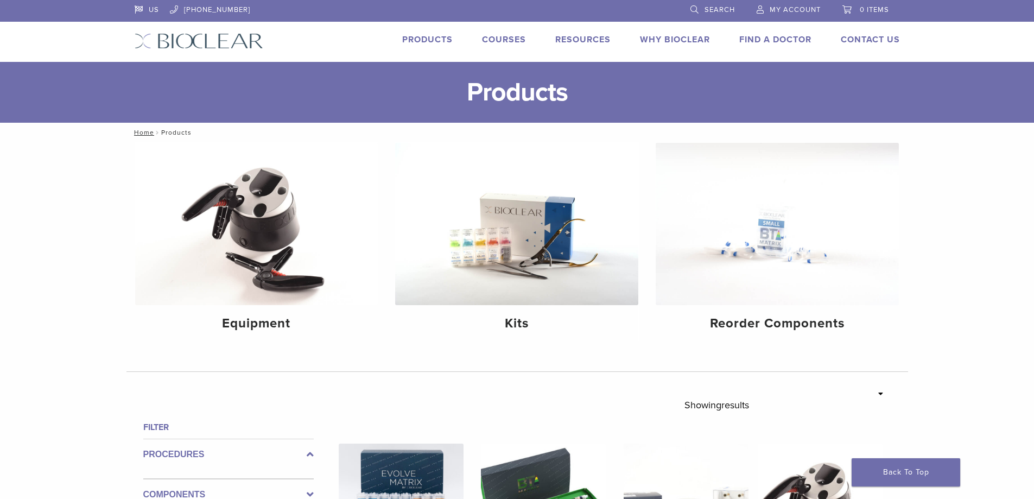  I want to click on p: Showing results, so click(716, 405).